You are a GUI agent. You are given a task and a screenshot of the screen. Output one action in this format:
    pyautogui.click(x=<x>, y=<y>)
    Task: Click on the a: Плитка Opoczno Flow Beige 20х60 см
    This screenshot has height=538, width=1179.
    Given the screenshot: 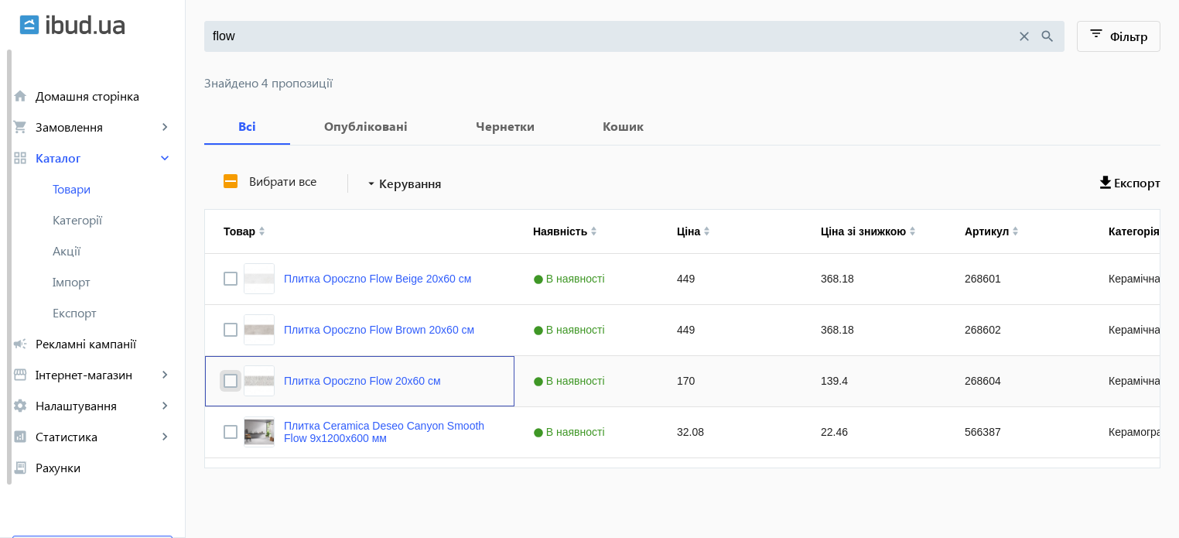 What is the action you would take?
    pyautogui.click(x=377, y=278)
    